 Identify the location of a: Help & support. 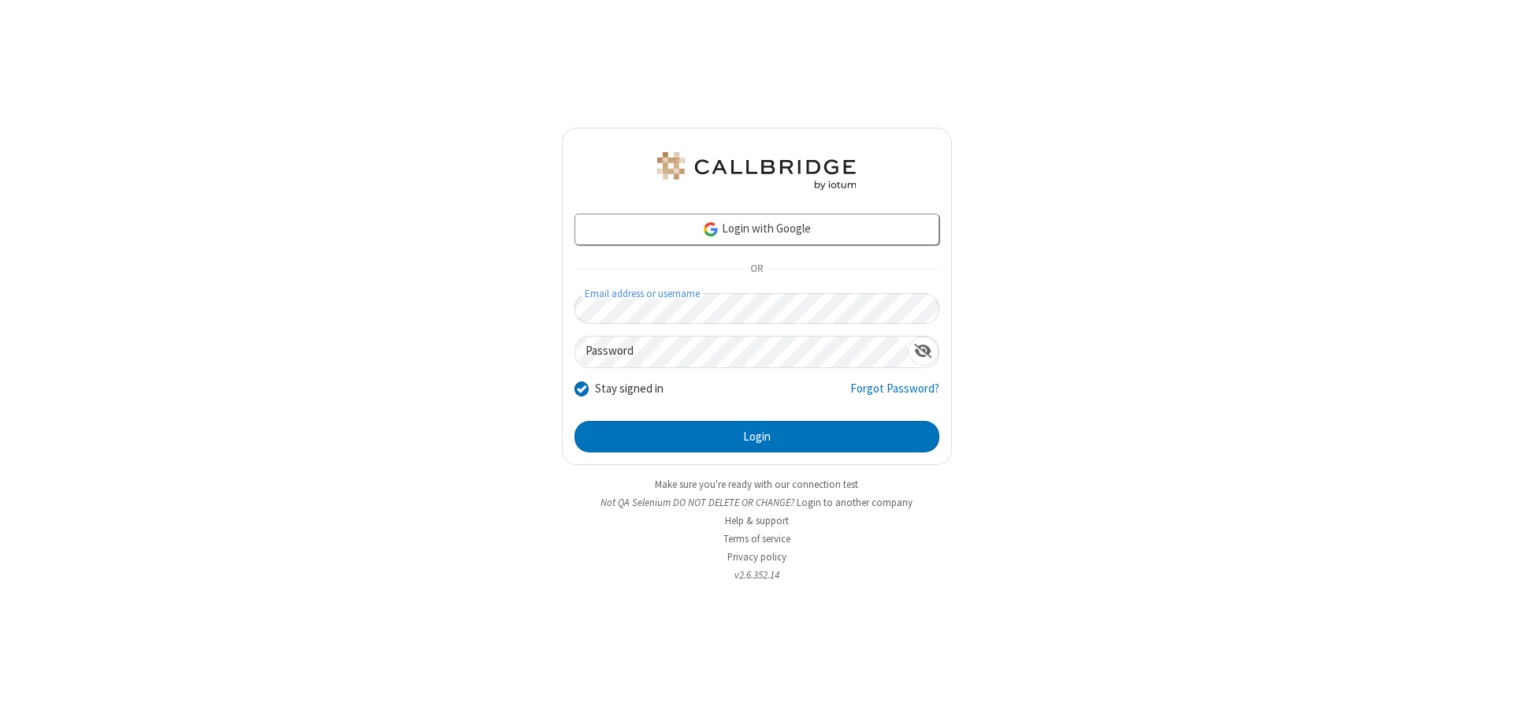
(756, 520).